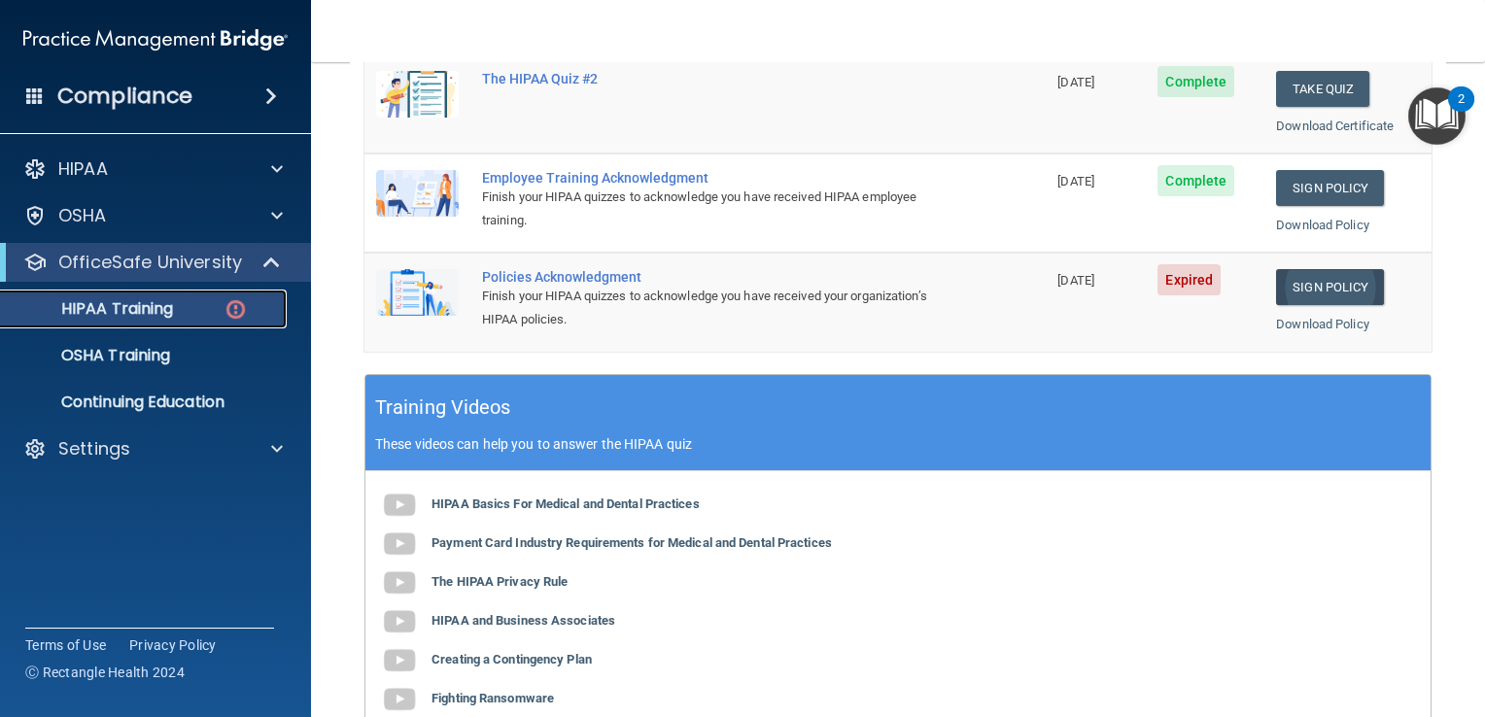 The height and width of the screenshot is (717, 1485). Describe the element at coordinates (83, 169) in the screenshot. I see `p: HIPAA` at that location.